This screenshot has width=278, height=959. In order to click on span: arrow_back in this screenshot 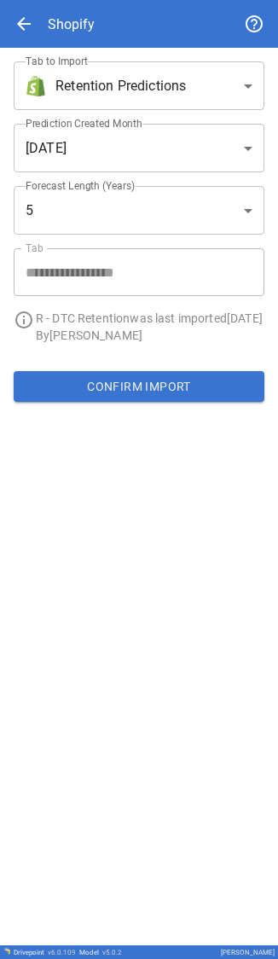, I will do `click(24, 24)`.